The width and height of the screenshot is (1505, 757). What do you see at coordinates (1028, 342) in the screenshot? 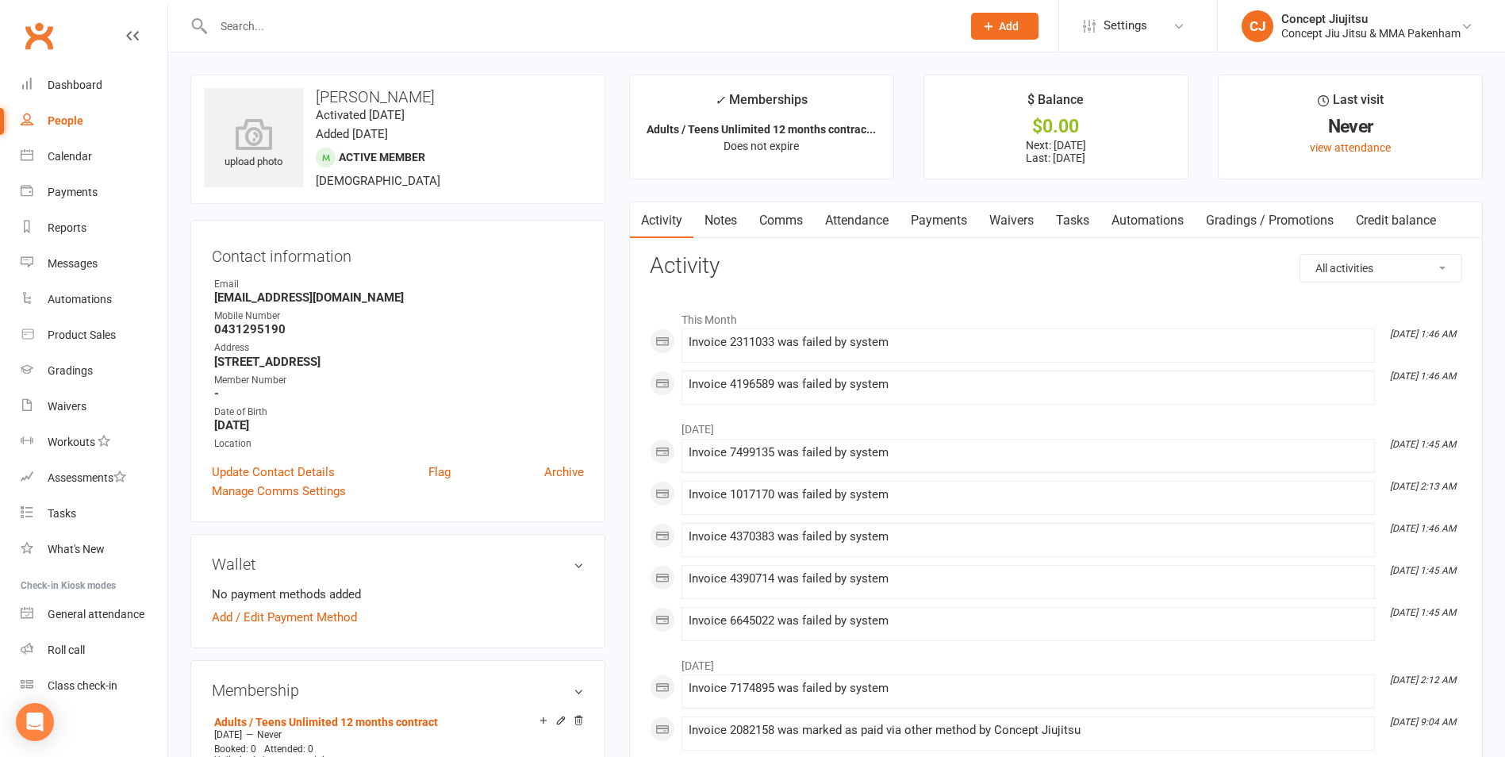
I see `div: Invoice 2311033 was failed by system` at bounding box center [1028, 342].